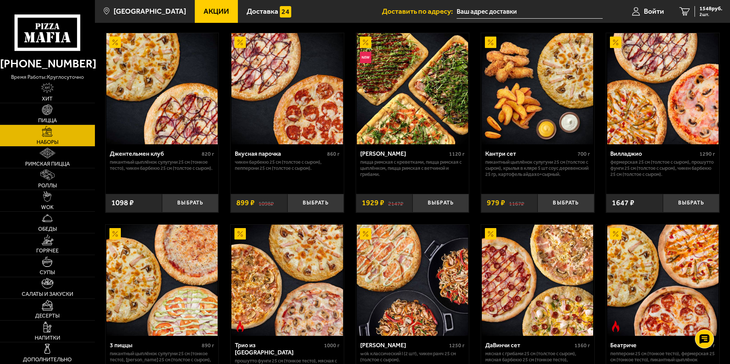  I want to click on span: Десерты, so click(47, 316).